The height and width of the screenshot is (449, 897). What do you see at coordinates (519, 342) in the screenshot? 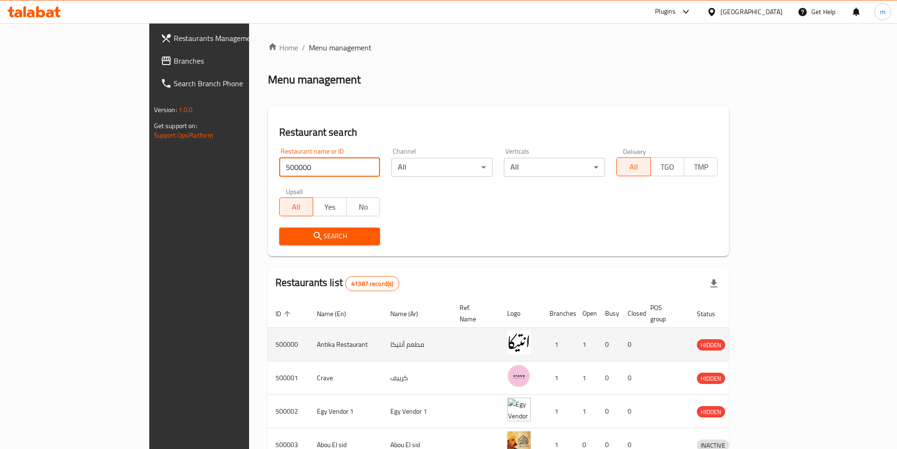
I see `img: Antika Restaurant` at bounding box center [519, 342].